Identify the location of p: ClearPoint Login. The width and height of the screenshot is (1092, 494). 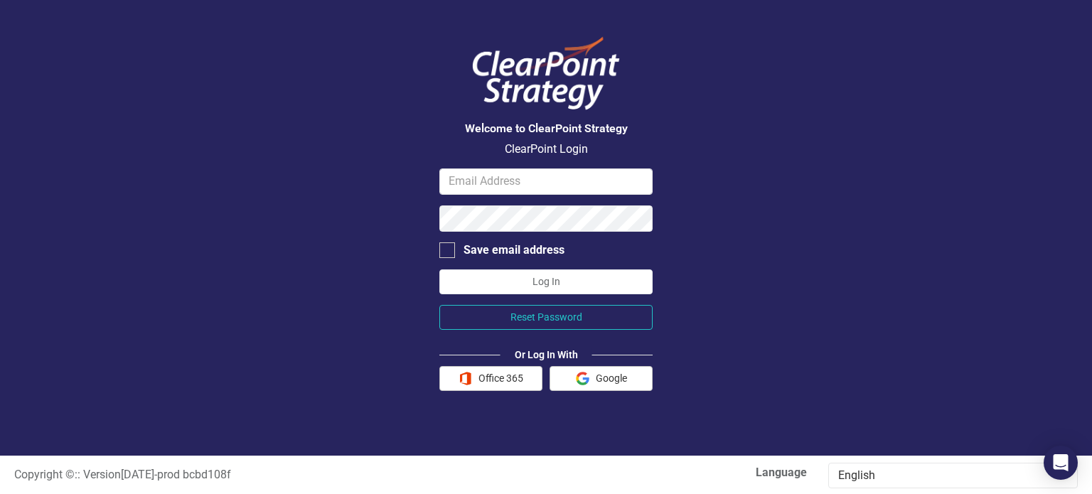
(546, 149).